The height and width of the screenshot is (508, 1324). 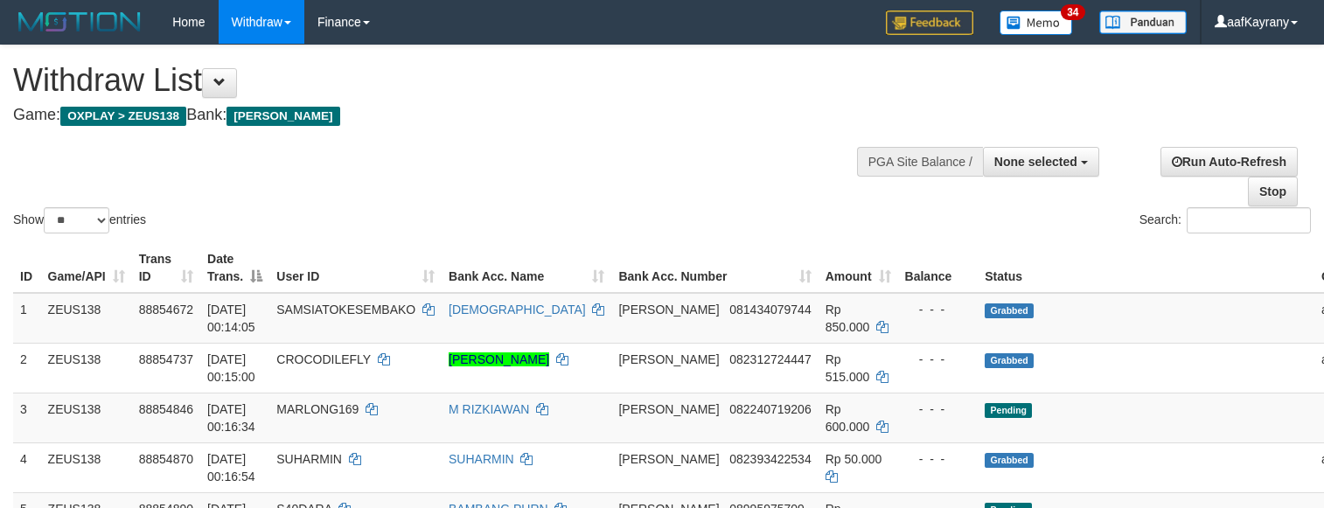 What do you see at coordinates (439, 80) in the screenshot?
I see `h1: Withdraw List` at bounding box center [439, 80].